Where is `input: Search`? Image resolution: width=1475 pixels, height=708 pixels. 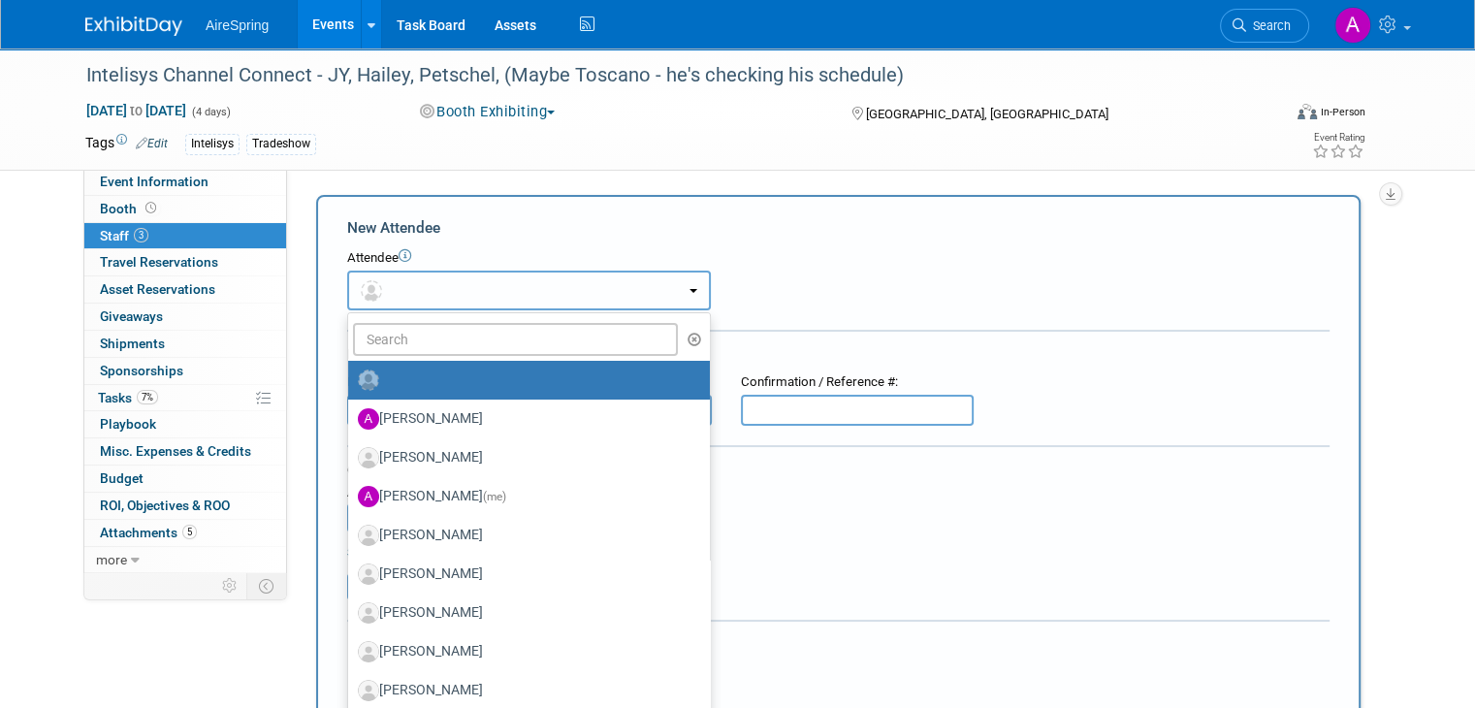 input: Search is located at coordinates (515, 339).